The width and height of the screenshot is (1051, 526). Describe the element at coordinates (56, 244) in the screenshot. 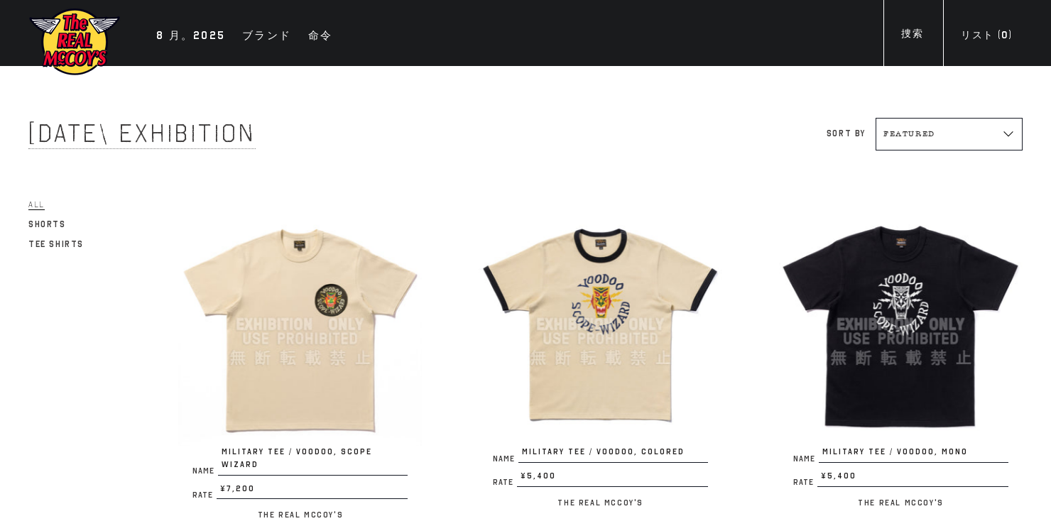

I see `a: Tee Shirts` at that location.